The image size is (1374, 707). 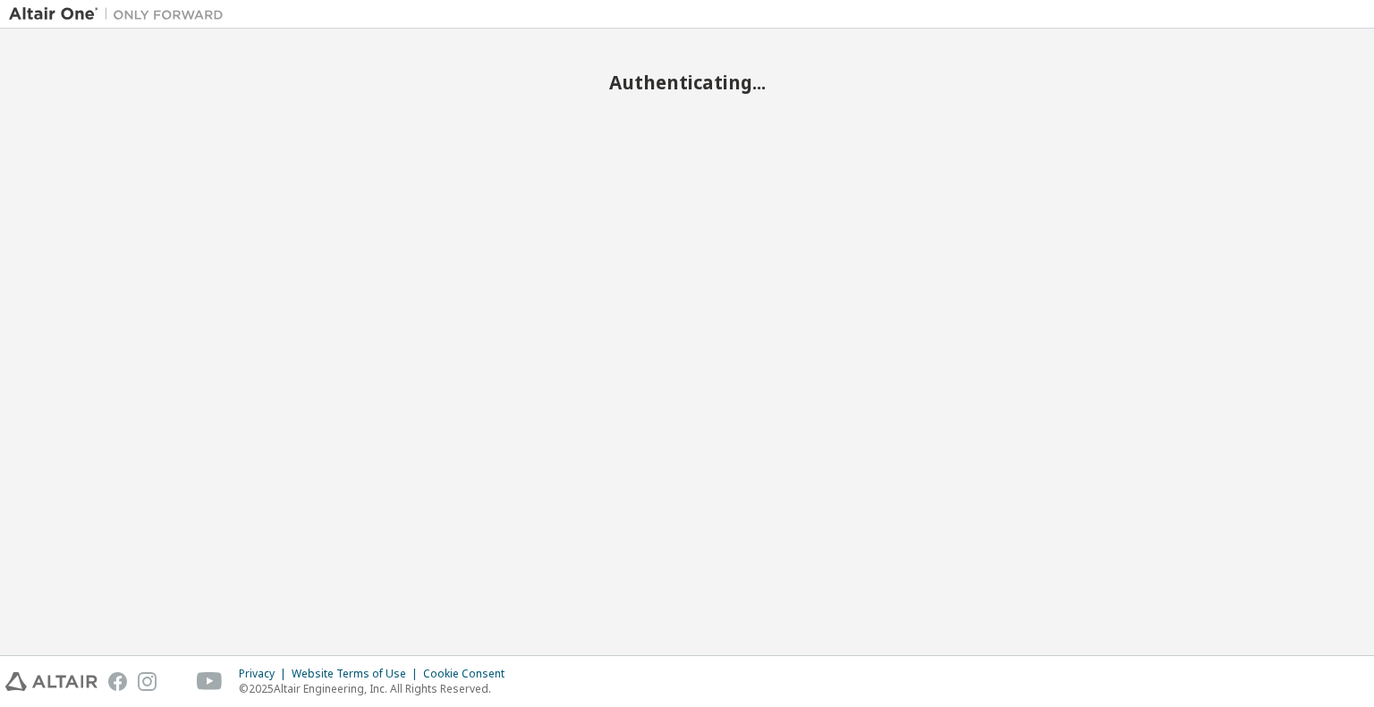 I want to click on h2: Authenticating..., so click(x=687, y=82).